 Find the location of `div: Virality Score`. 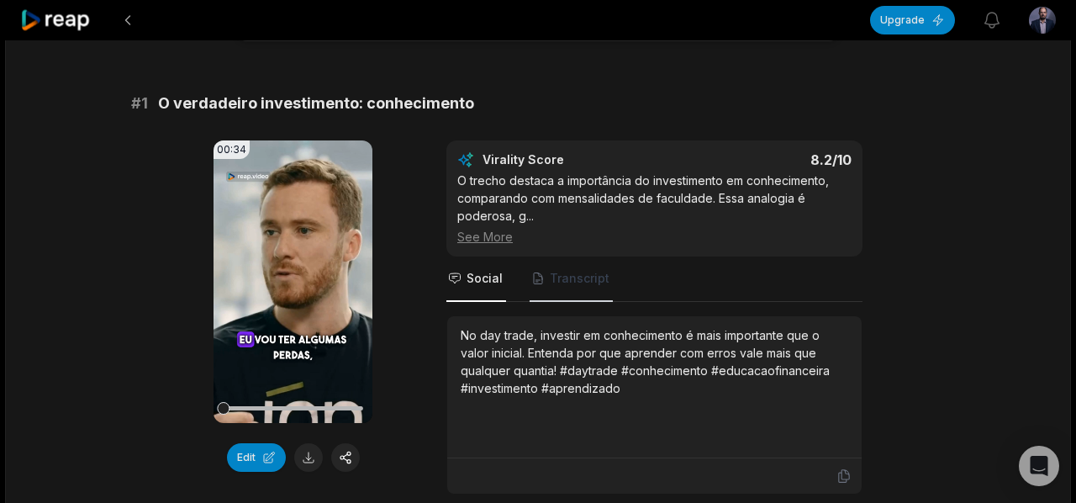

div: Virality Score is located at coordinates (572, 160).